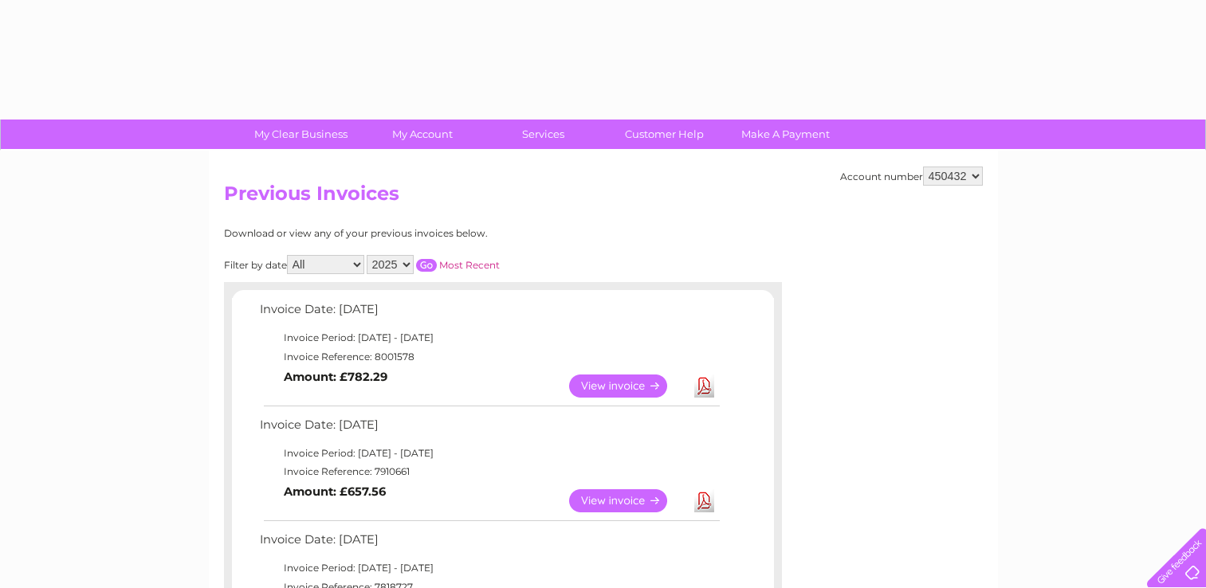 The height and width of the screenshot is (588, 1206). What do you see at coordinates (300, 134) in the screenshot?
I see `a: My Clear Business` at bounding box center [300, 134].